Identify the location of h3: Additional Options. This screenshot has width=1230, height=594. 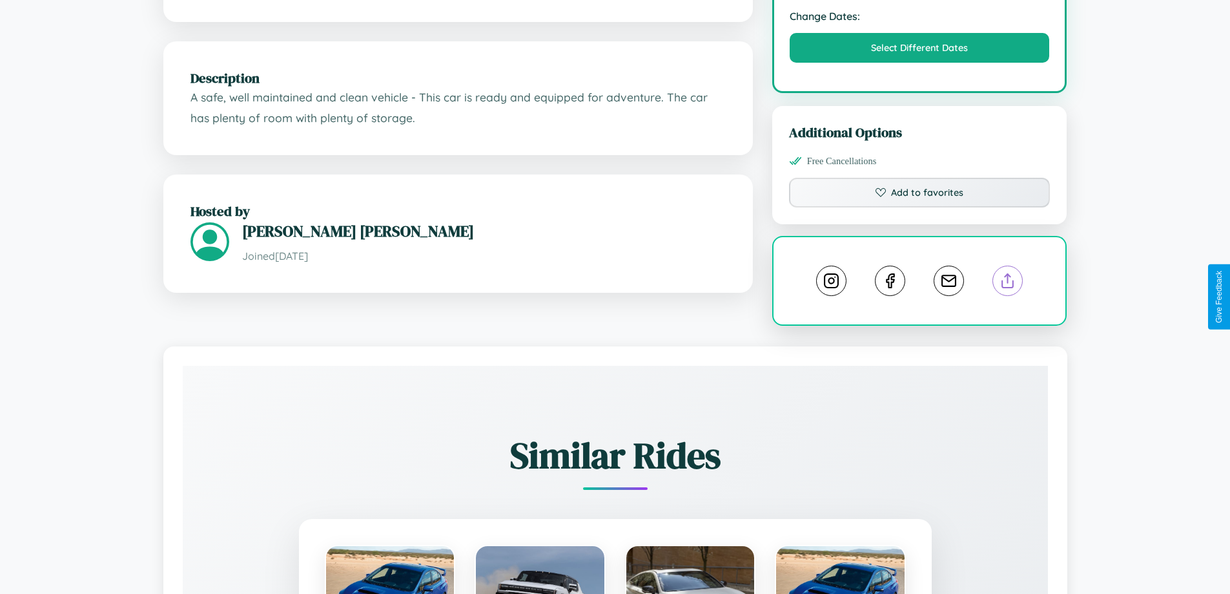
(920, 132).